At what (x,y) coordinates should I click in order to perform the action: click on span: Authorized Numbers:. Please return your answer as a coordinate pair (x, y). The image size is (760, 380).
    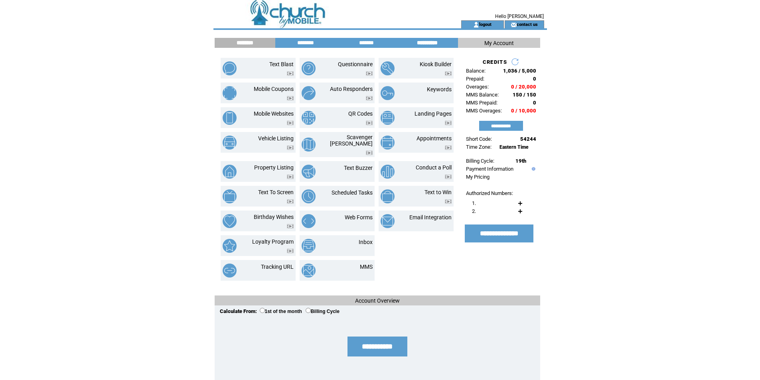
    Looking at the image, I should click on (490, 193).